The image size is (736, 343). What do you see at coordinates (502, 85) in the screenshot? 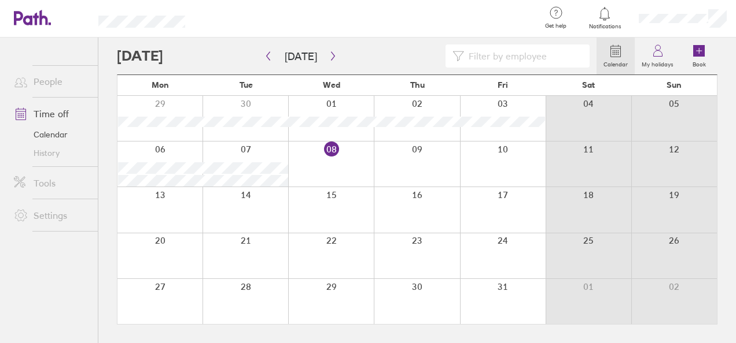
I see `span: Fri` at bounding box center [502, 85].